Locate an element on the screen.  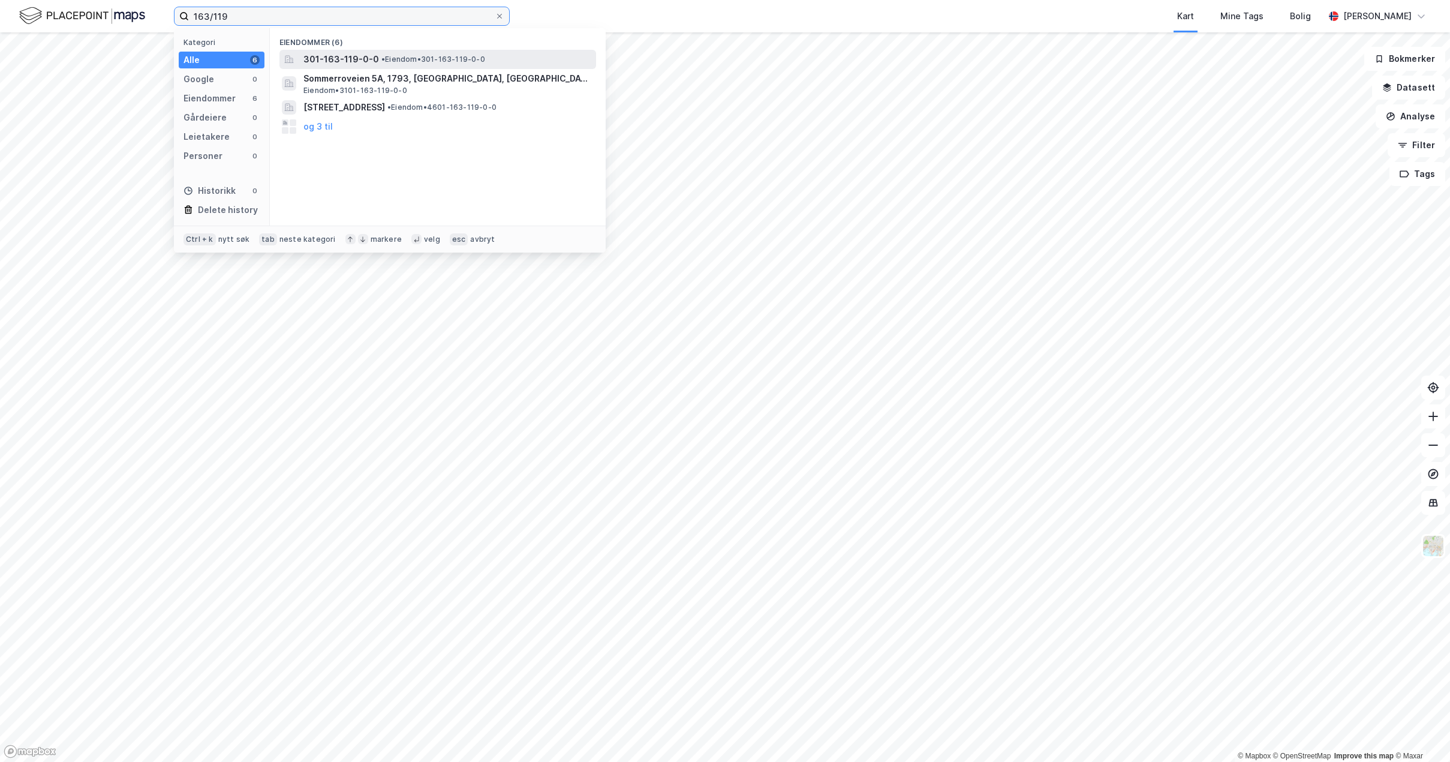
a: Improve this map is located at coordinates (1364, 756).